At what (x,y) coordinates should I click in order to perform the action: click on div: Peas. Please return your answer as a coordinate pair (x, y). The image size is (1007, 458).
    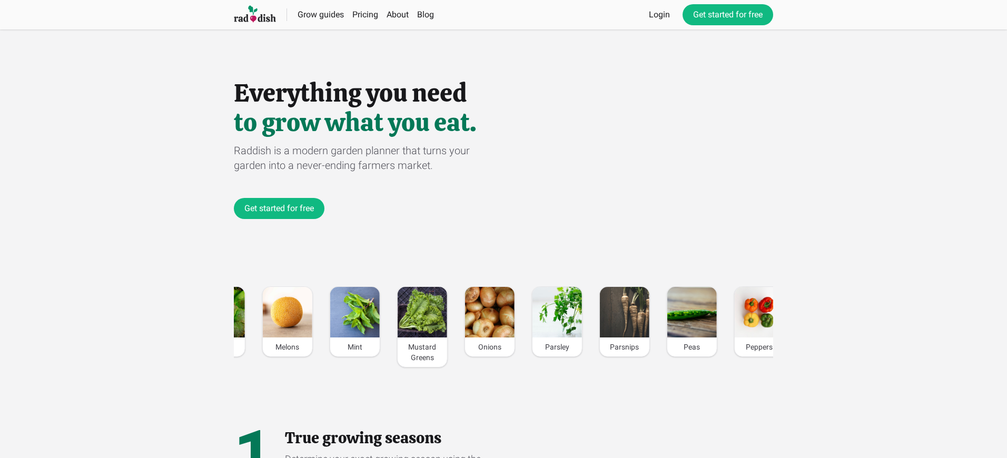
    Looking at the image, I should click on (692, 347).